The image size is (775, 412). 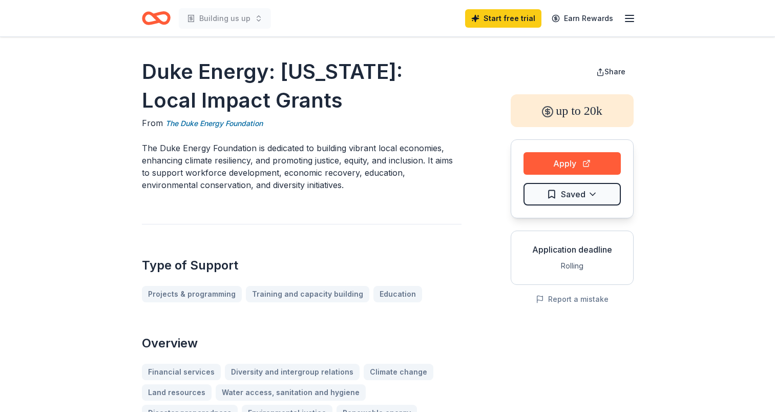 I want to click on span: Saved, so click(x=573, y=194).